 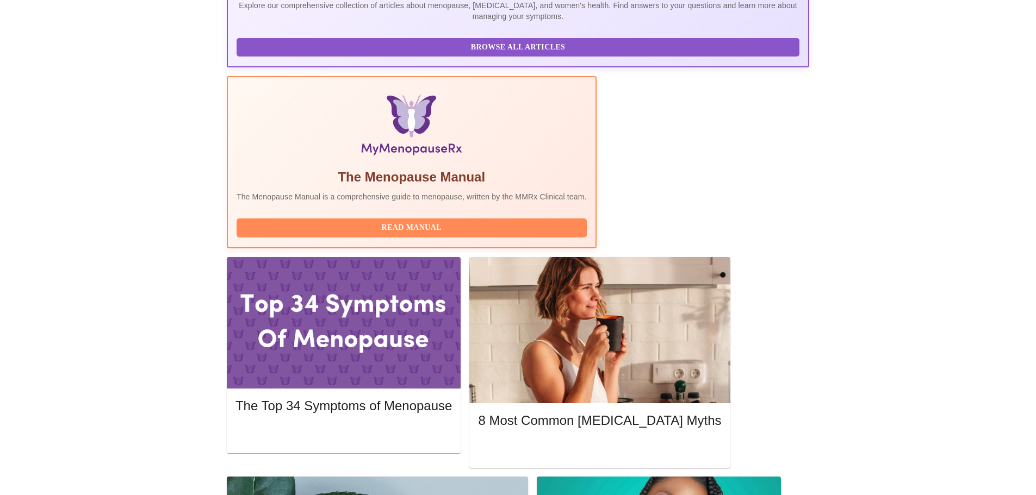 I want to click on h5: The Menopause Manual, so click(x=412, y=177).